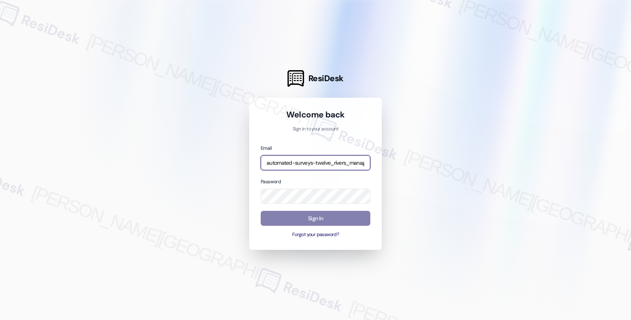 This screenshot has width=631, height=320. What do you see at coordinates (315, 129) in the screenshot?
I see `p: Sign in to your account` at bounding box center [315, 129].